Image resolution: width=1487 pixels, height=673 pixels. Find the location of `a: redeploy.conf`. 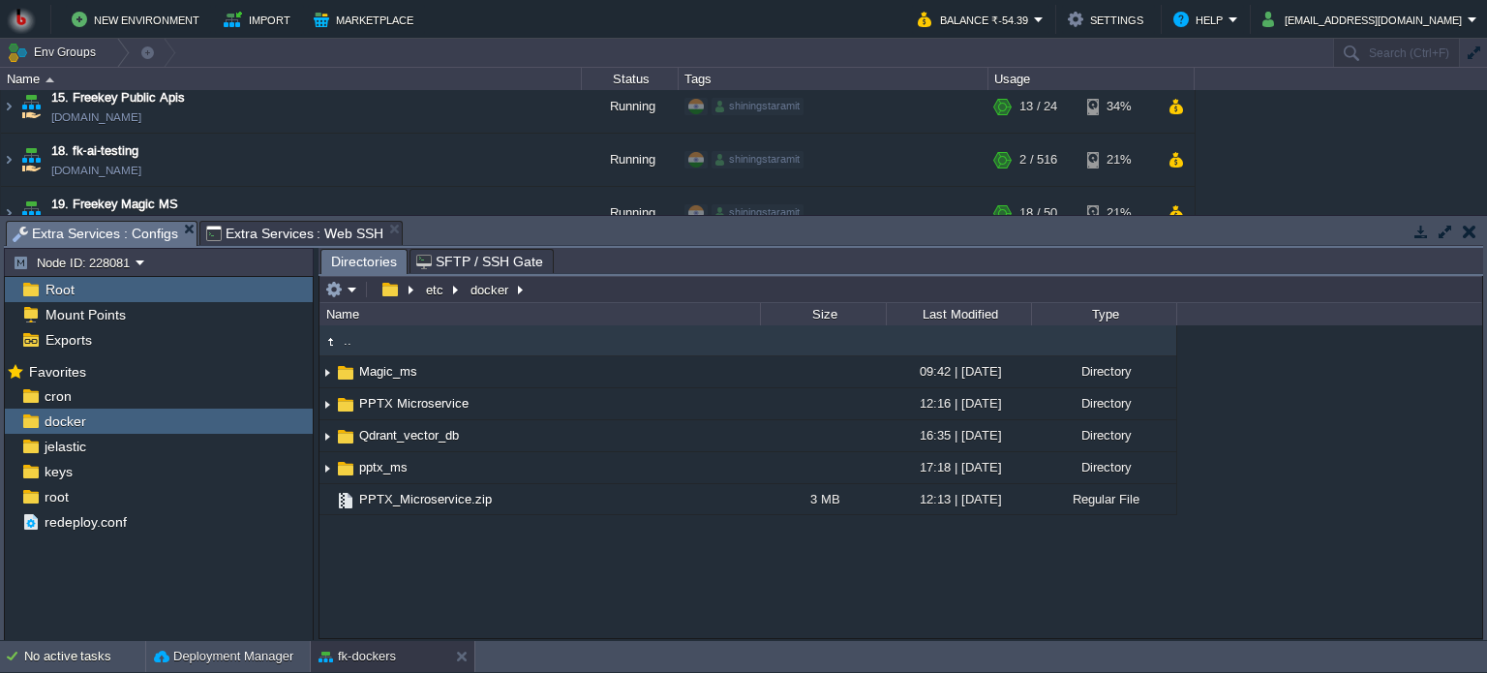

a: redeploy.conf is located at coordinates (85, 522).